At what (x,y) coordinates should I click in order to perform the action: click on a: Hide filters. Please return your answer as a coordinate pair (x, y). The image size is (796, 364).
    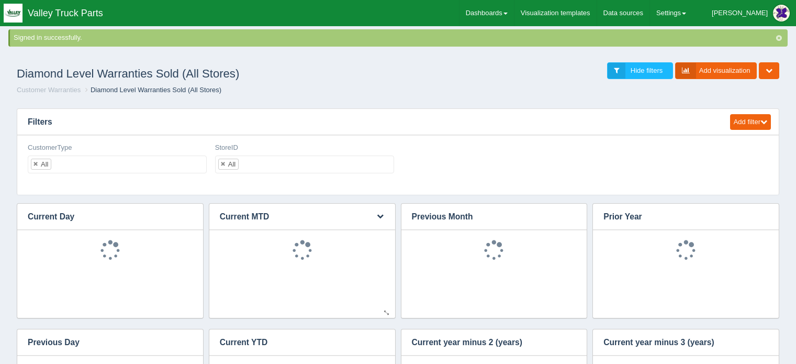
    Looking at the image, I should click on (640, 71).